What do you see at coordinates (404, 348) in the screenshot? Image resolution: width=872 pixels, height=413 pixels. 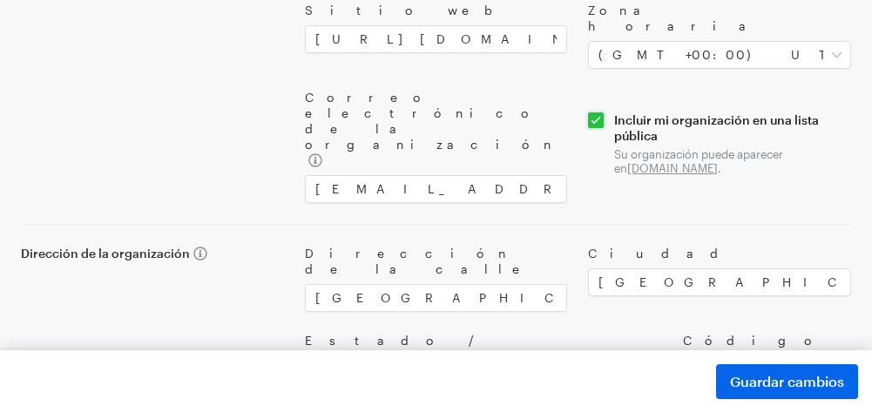 I see `font: Estado / Provincia` at bounding box center [404, 348].